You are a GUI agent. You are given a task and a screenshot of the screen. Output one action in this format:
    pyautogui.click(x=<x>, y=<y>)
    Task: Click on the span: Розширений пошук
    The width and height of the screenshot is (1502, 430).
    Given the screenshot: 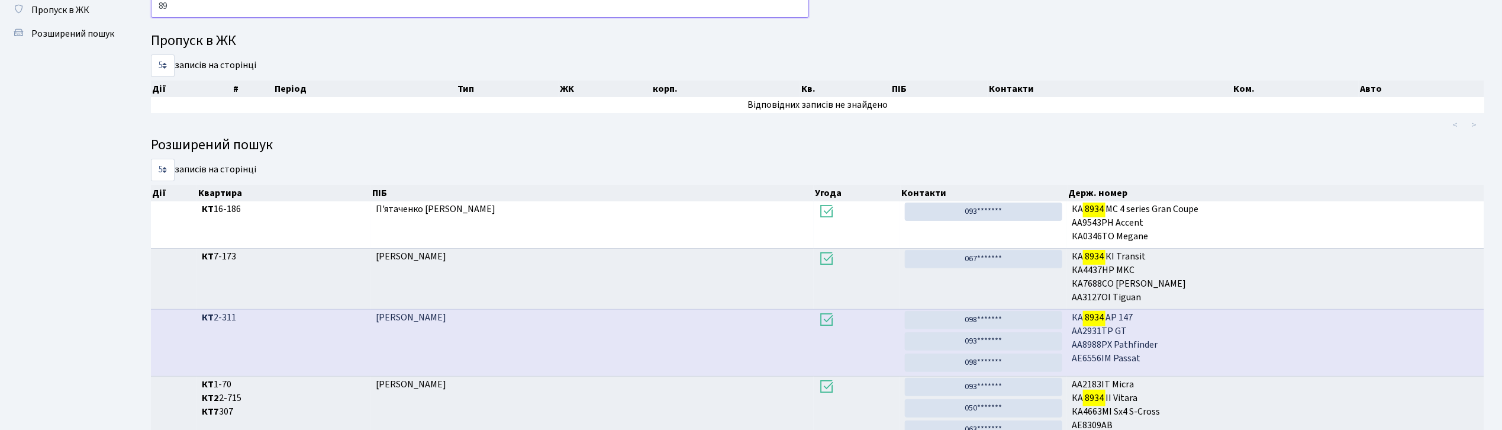 What is the action you would take?
    pyautogui.click(x=73, y=34)
    